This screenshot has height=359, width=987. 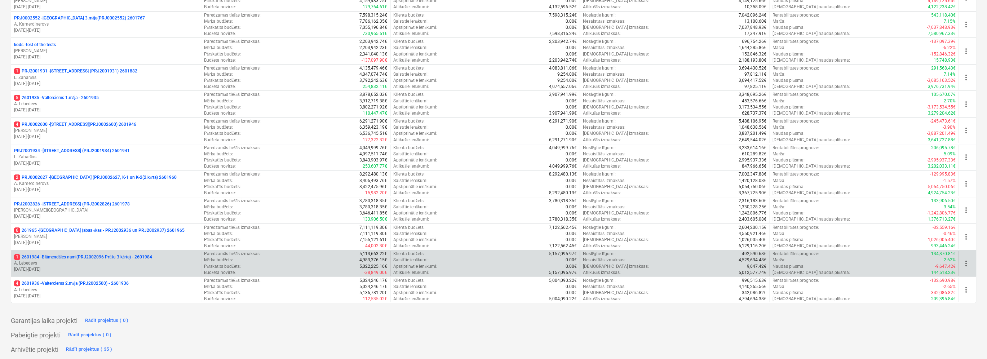 What do you see at coordinates (752, 94) in the screenshot?
I see `p: 3,348,695.26€` at bounding box center [752, 94].